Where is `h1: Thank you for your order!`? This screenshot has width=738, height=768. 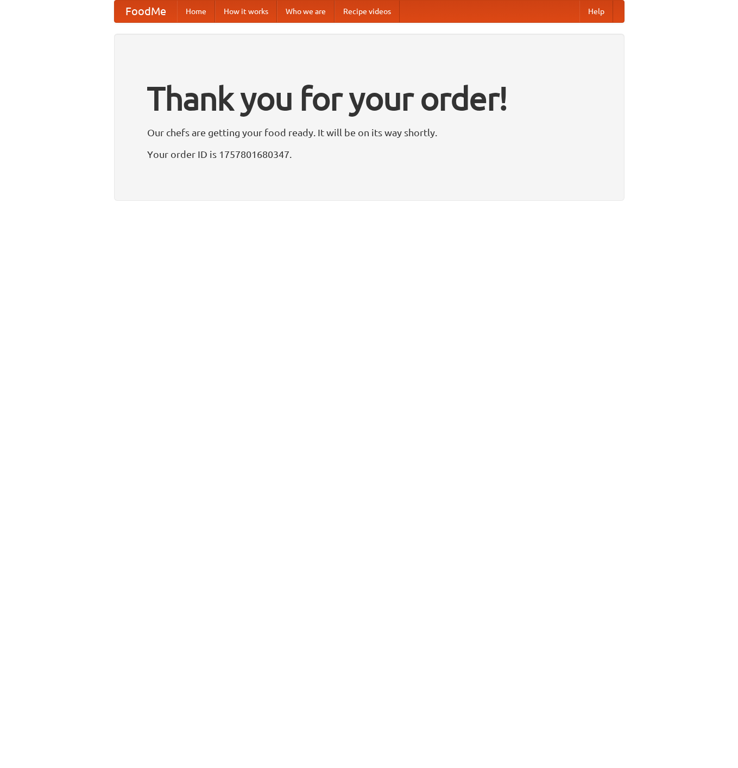 h1: Thank you for your order! is located at coordinates (369, 98).